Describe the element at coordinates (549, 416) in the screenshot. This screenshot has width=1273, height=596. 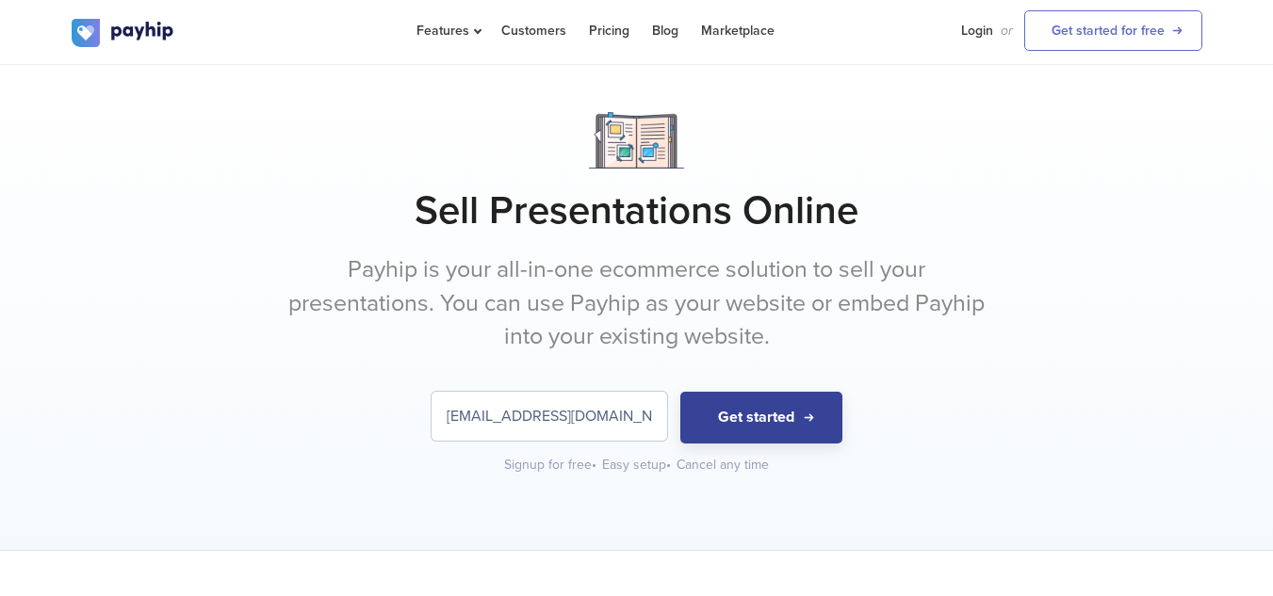
I see `input: Enter your email address` at that location.